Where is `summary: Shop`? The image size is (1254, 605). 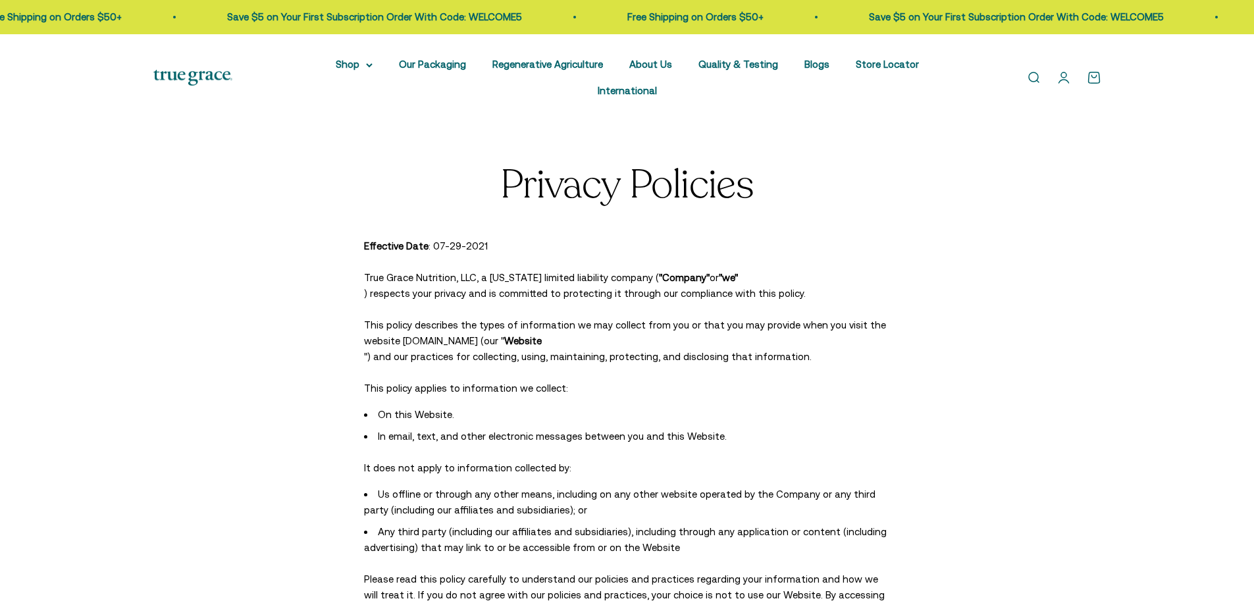
summary: Shop is located at coordinates (354, 65).